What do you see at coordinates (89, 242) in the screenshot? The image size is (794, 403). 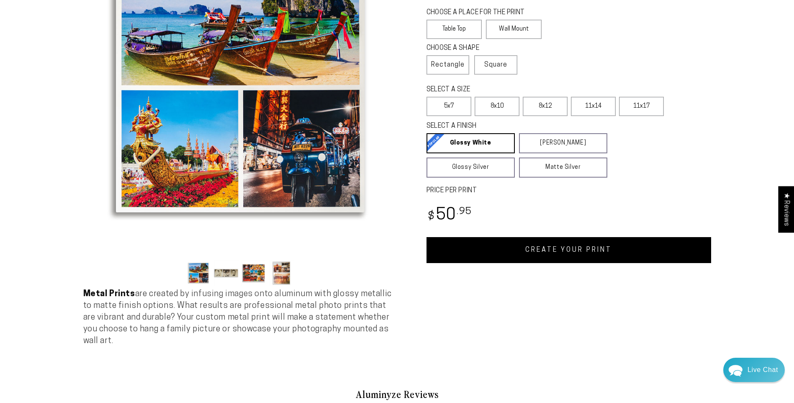 I see `span: We run on` at bounding box center [89, 242].